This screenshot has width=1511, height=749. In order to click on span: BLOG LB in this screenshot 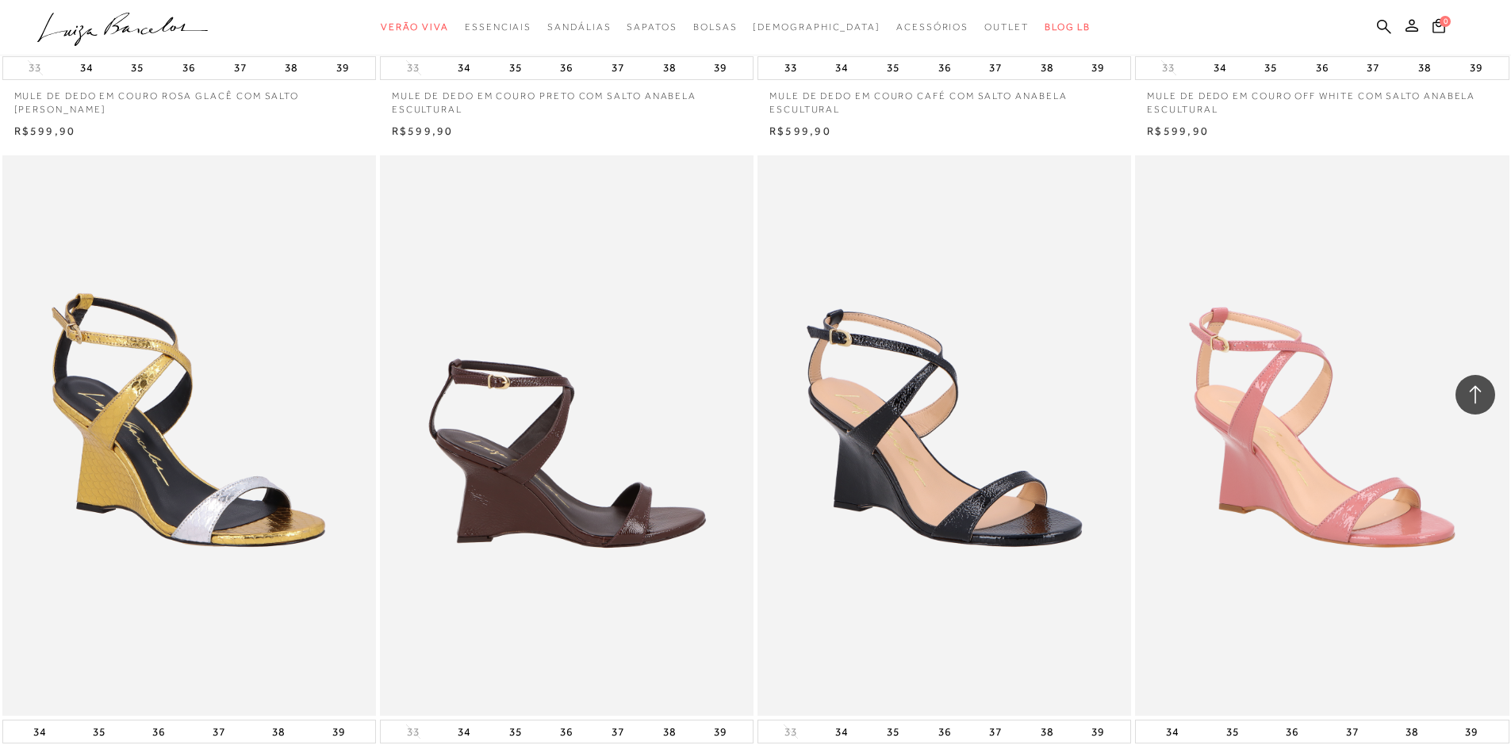, I will do `click(1067, 27)`.